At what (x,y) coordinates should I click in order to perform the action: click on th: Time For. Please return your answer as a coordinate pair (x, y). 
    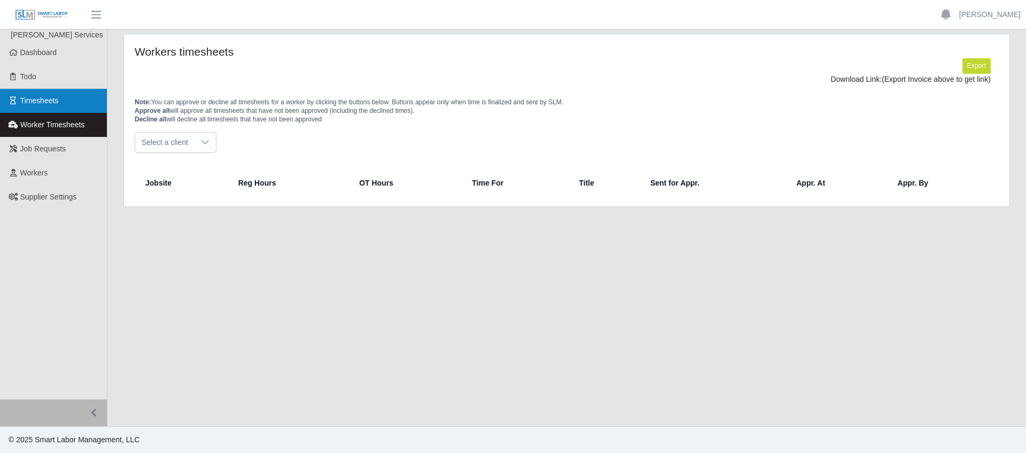
    Looking at the image, I should click on (517, 183).